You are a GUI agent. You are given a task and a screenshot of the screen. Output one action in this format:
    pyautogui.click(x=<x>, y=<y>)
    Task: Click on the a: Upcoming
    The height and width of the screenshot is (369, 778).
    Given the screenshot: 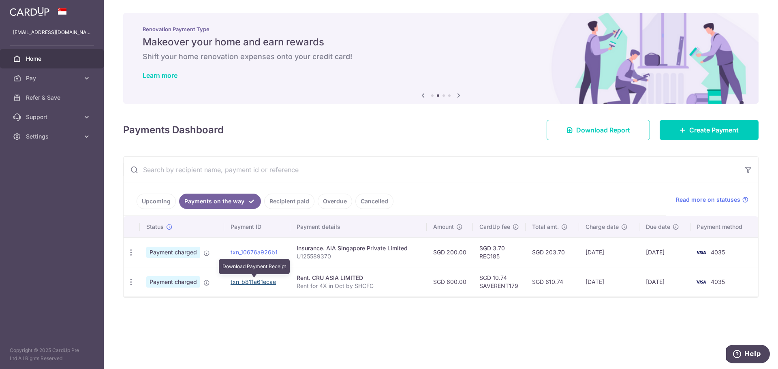 What is the action you would take?
    pyautogui.click(x=156, y=201)
    